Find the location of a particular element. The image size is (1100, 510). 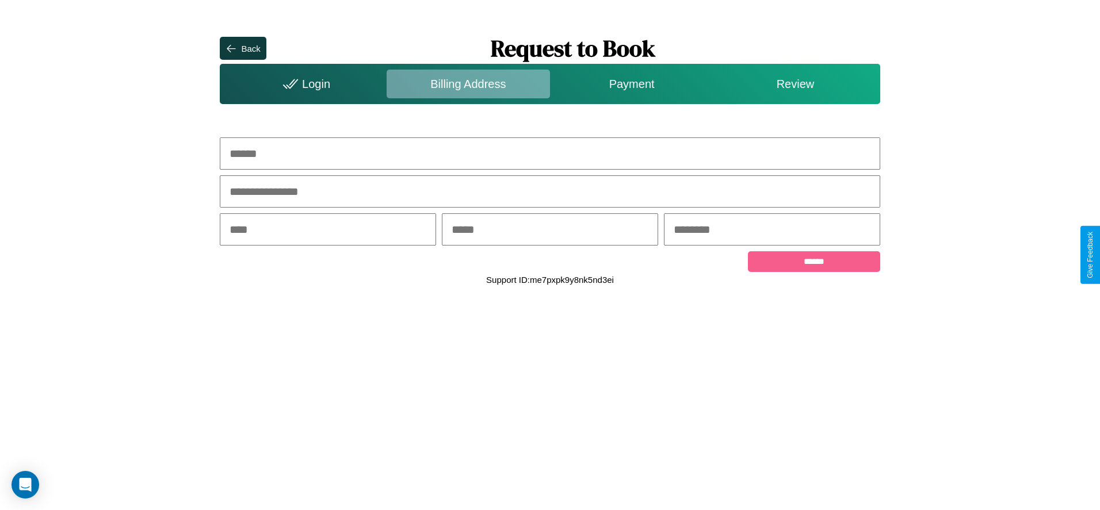

div: Billing Address is located at coordinates (468, 84).